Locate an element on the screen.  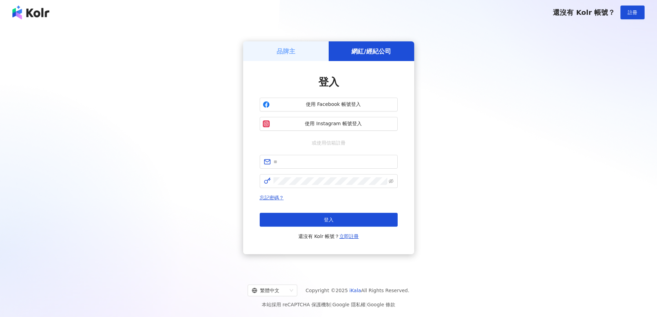
button: 註冊 is located at coordinates (632, 12).